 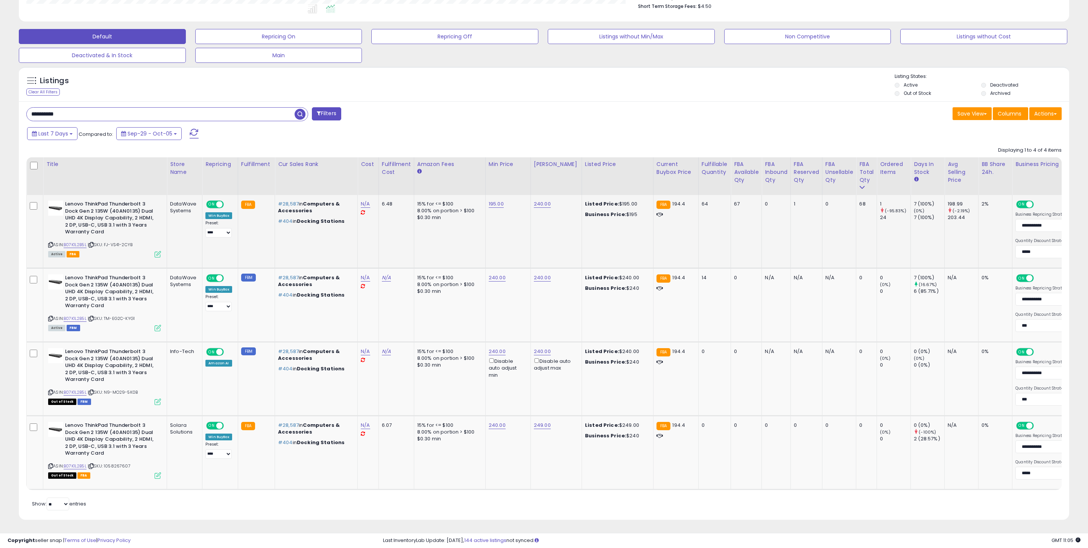 What do you see at coordinates (927, 432) in the screenshot?
I see `small: (-100%)` at bounding box center [927, 432].